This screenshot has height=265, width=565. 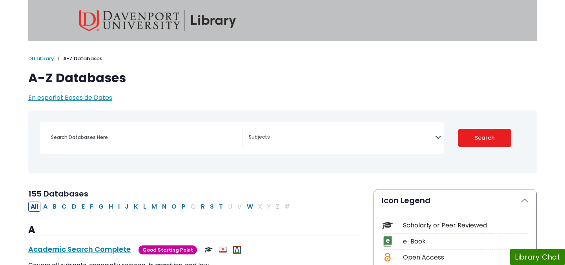 What do you see at coordinates (154, 207) in the screenshot?
I see `button: Filter Results M` at bounding box center [154, 207].